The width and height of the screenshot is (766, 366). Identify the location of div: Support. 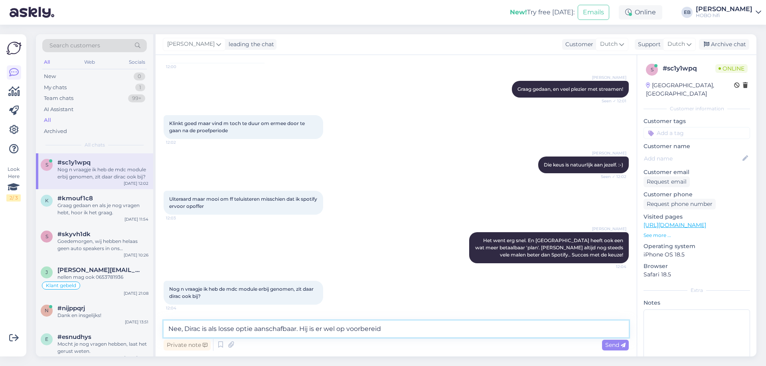
(647, 44).